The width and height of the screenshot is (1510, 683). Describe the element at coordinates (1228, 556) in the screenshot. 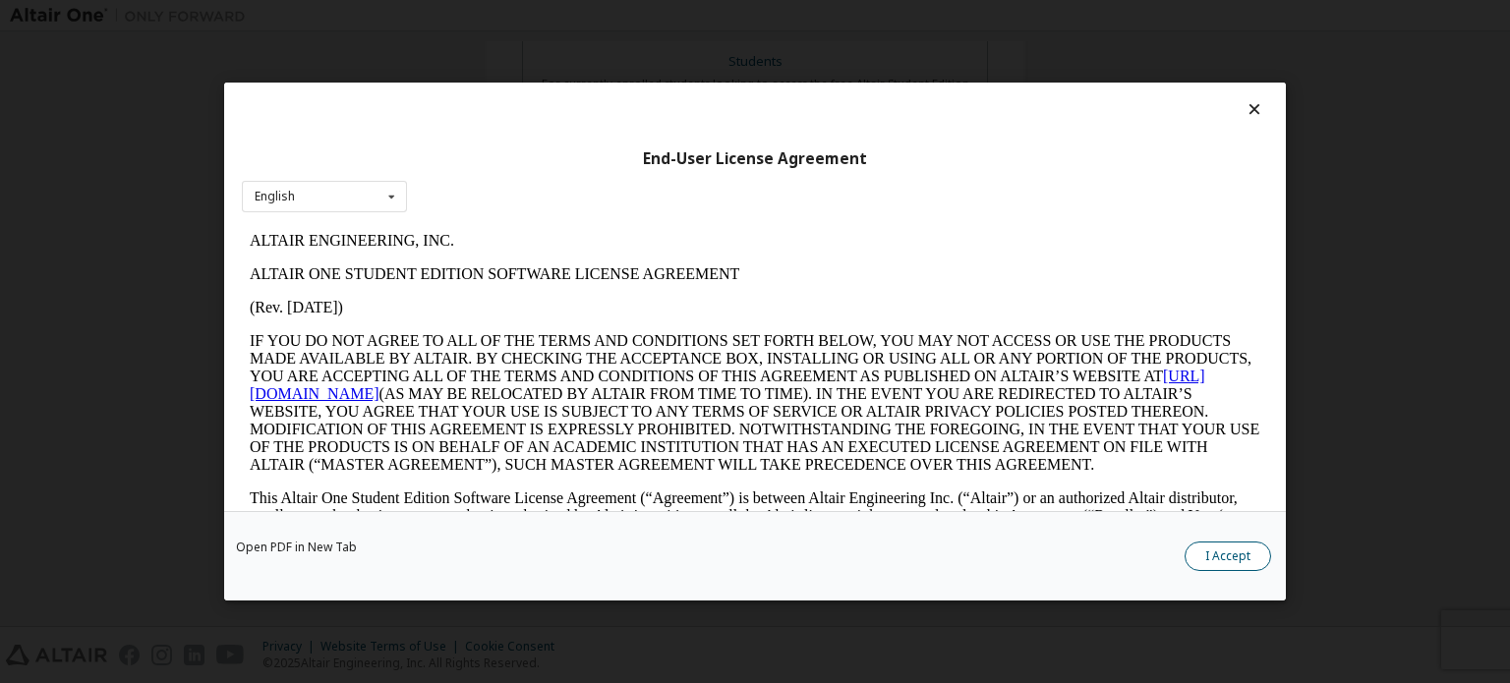

I see `button: I Accept` at that location.